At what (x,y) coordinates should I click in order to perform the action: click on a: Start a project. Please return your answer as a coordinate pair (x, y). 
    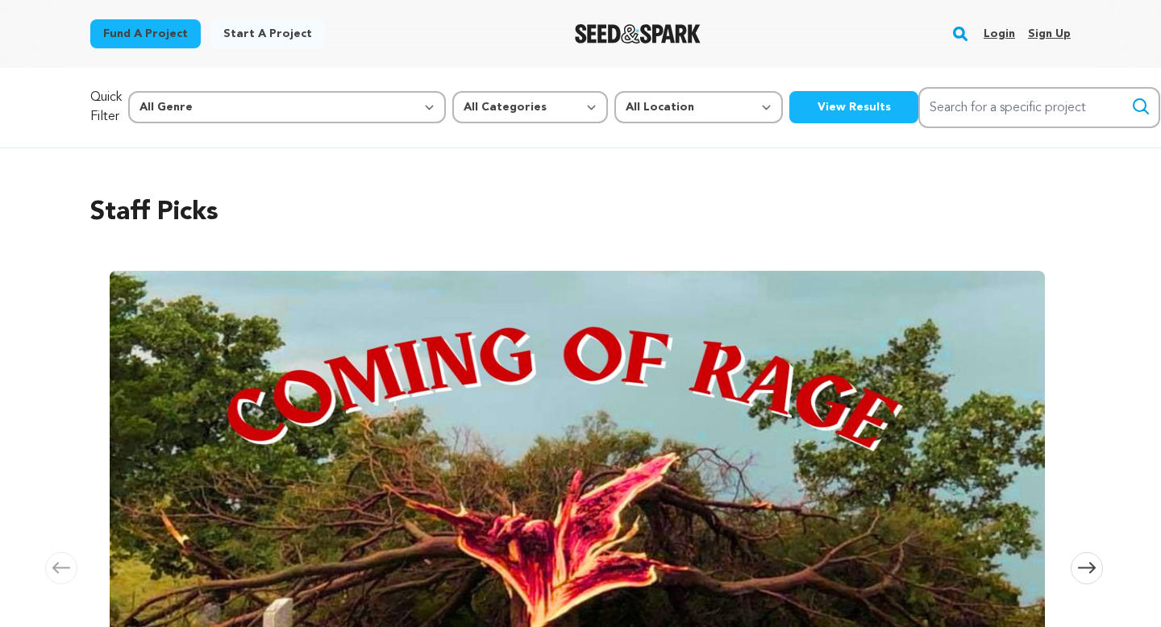
    Looking at the image, I should click on (268, 34).